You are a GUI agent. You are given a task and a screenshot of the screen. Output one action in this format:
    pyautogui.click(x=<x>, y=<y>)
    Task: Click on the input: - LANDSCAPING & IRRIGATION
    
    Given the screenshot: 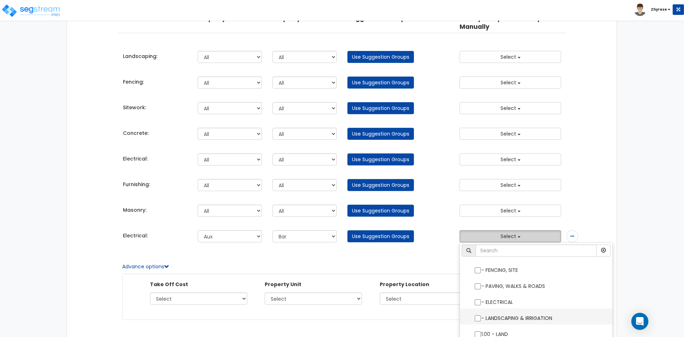 What is the action you would take?
    pyautogui.click(x=478, y=318)
    